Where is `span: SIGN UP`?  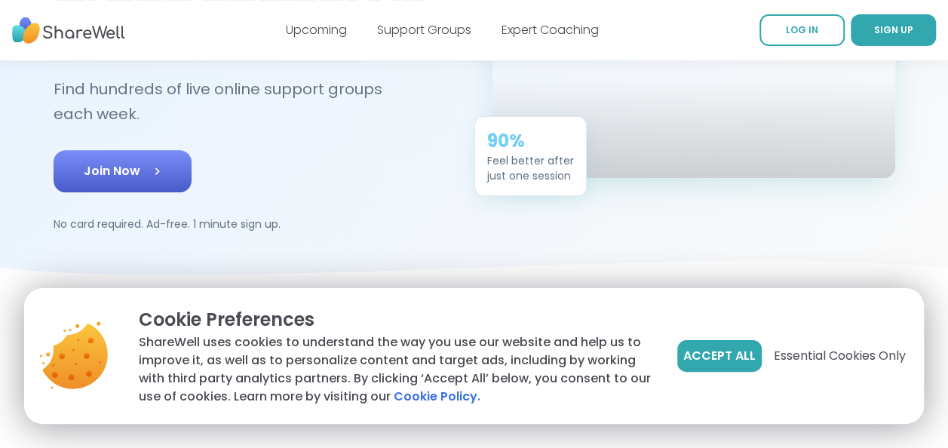 span: SIGN UP is located at coordinates (893, 29).